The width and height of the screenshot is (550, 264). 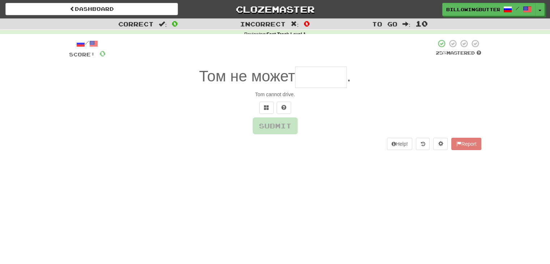 What do you see at coordinates (399, 144) in the screenshot?
I see `button: Help!` at bounding box center [399, 144].